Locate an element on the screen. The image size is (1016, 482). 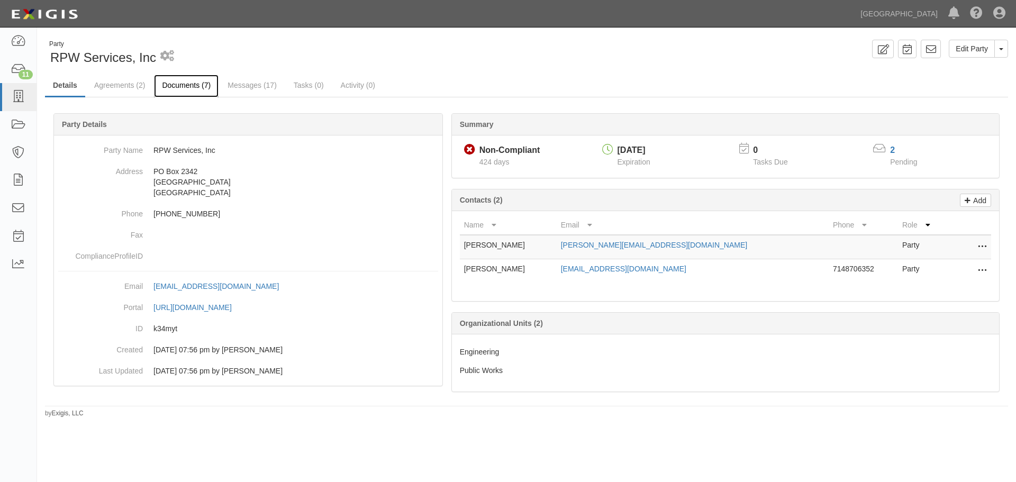
th: Name is located at coordinates (508, 225).